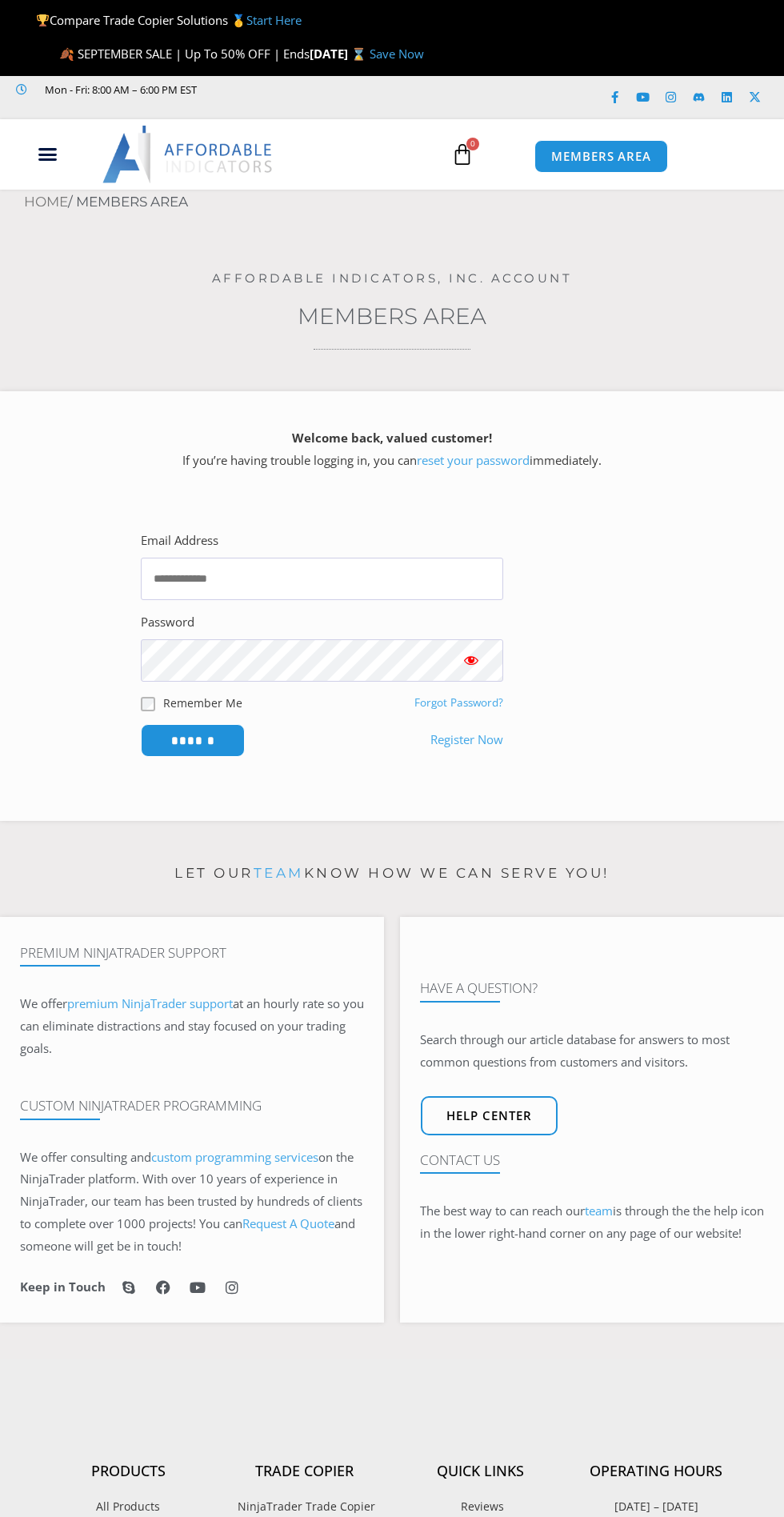 The width and height of the screenshot is (784, 1517). I want to click on a: Home, so click(46, 202).